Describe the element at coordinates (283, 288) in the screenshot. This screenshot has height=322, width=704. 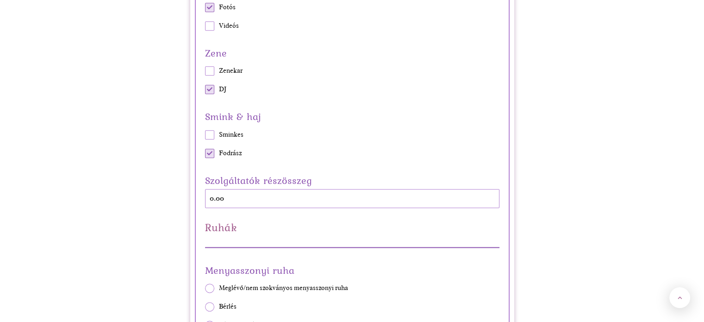
I see `span: Meglévő/nem szokványos menyasszonyi ruha` at that location.